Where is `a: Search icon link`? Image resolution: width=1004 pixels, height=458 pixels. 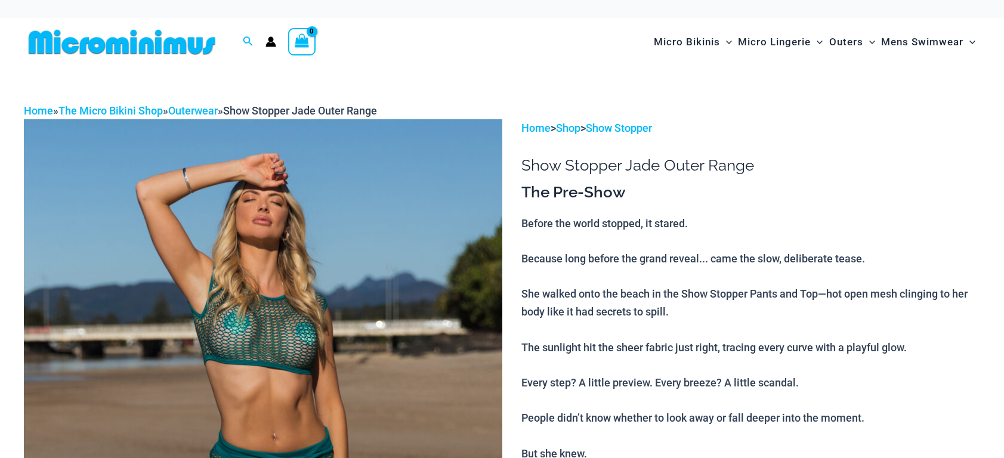 a: Search icon link is located at coordinates (248, 42).